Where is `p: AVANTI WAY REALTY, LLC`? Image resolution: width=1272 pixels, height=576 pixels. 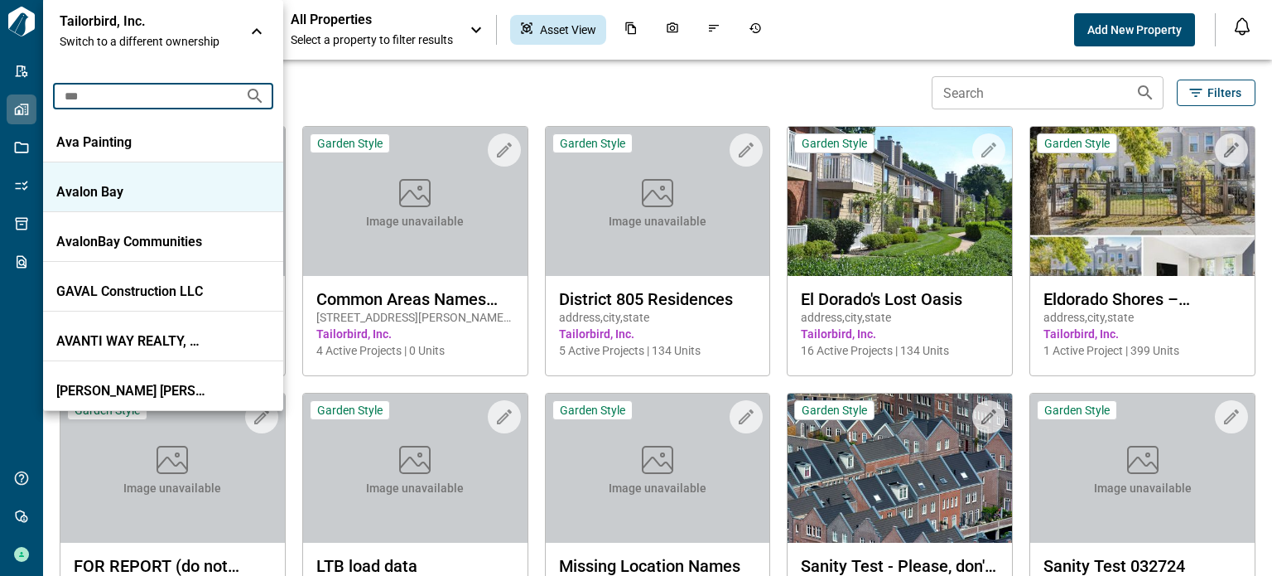
p: AVANTI WAY REALTY, LLC is located at coordinates (131, 341).